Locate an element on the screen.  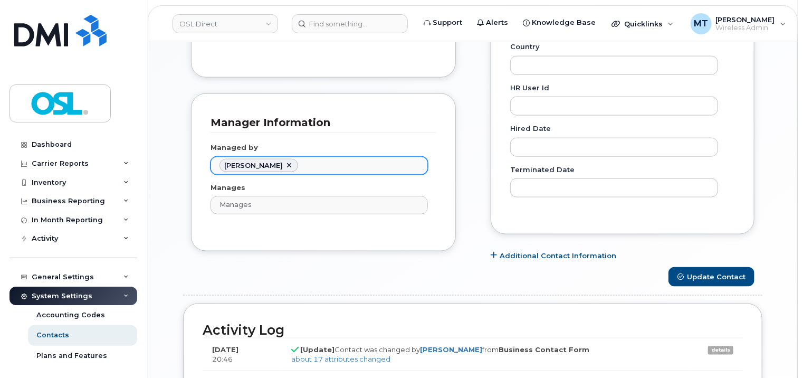
span: Alerts is located at coordinates (497, 23).